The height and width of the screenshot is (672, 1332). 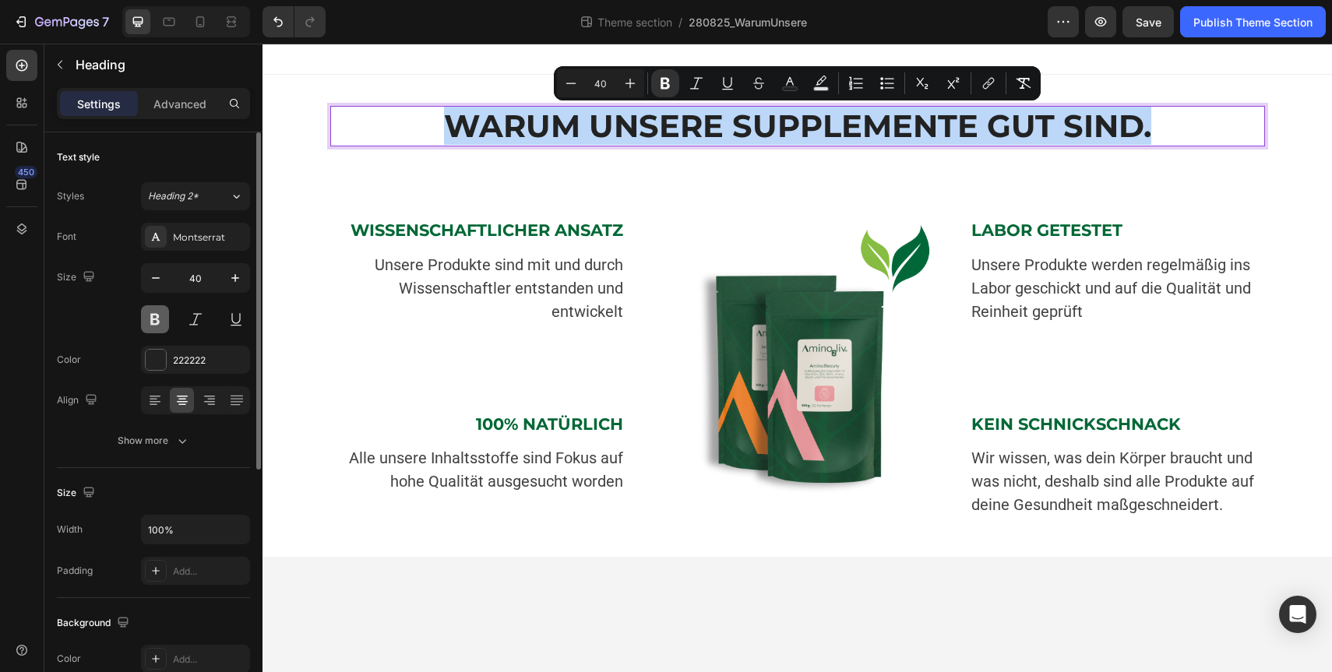 I want to click on div: Undo/Redo, so click(x=294, y=22).